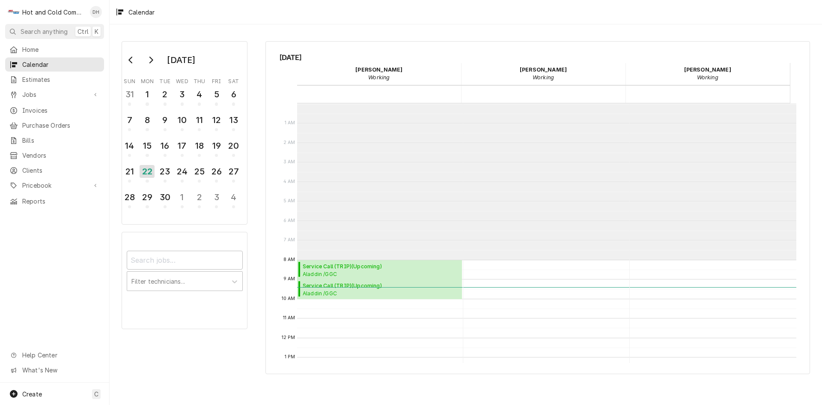 The height and width of the screenshot is (405, 822). I want to click on span: Pricebook, so click(54, 185).